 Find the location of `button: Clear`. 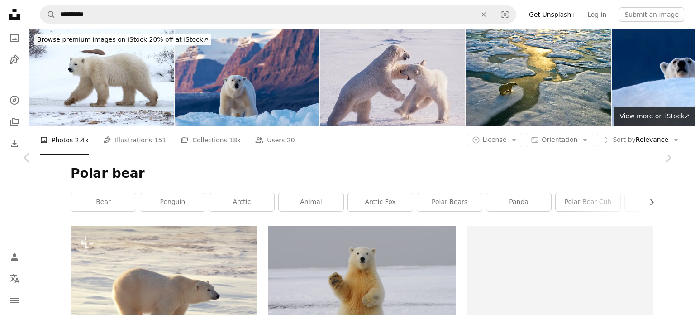

button: Clear is located at coordinates (484, 14).